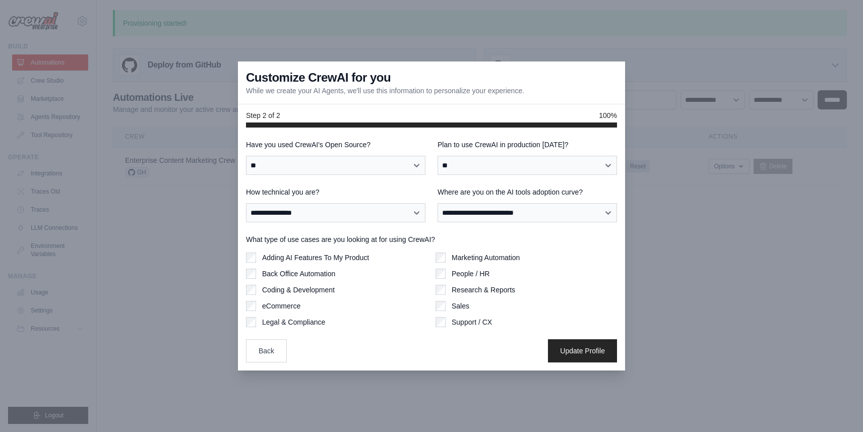 This screenshot has width=863, height=432. I want to click on label: Research & Reports, so click(483, 290).